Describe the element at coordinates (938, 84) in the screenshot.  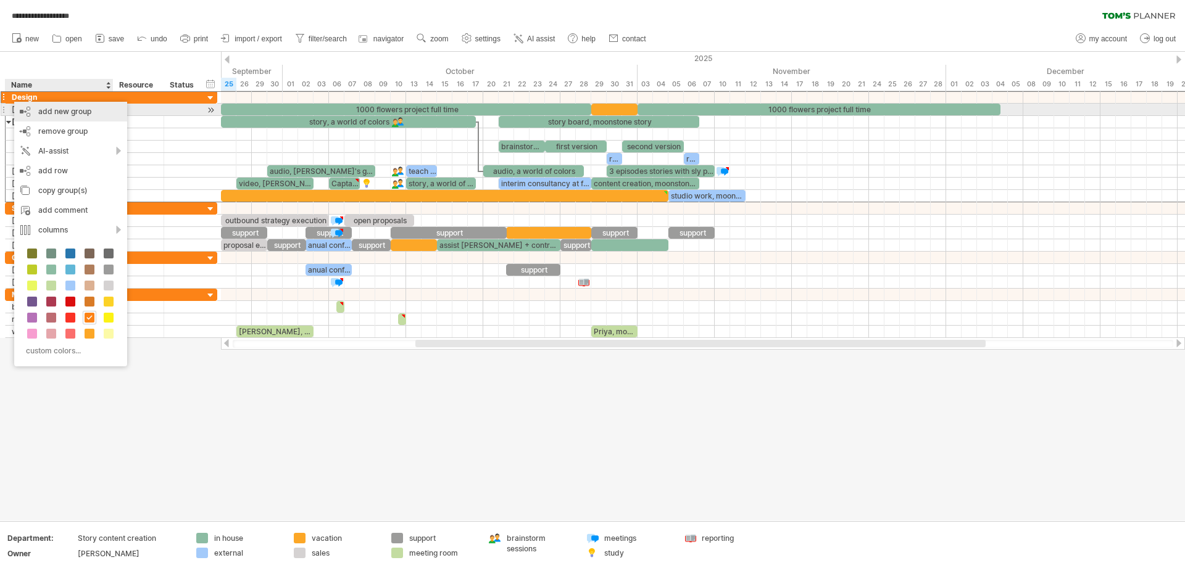
I see `div: Friday, 28 November 2025` at that location.